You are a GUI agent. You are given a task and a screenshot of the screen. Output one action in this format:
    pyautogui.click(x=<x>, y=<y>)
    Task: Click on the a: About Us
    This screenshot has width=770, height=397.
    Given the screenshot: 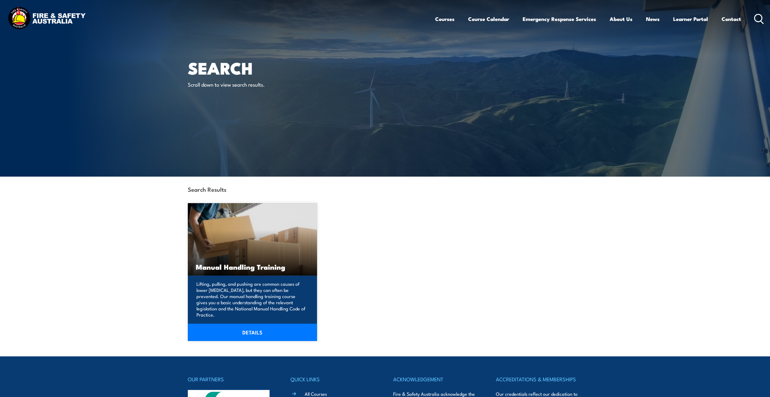 What is the action you would take?
    pyautogui.click(x=621, y=19)
    